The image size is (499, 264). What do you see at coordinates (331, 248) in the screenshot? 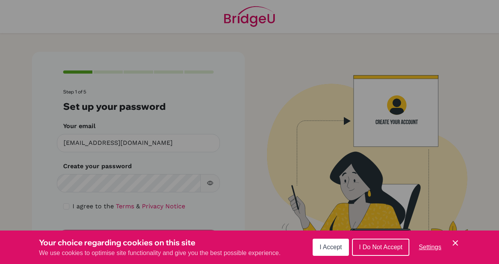
I see `button: I Accept` at bounding box center [331, 248].